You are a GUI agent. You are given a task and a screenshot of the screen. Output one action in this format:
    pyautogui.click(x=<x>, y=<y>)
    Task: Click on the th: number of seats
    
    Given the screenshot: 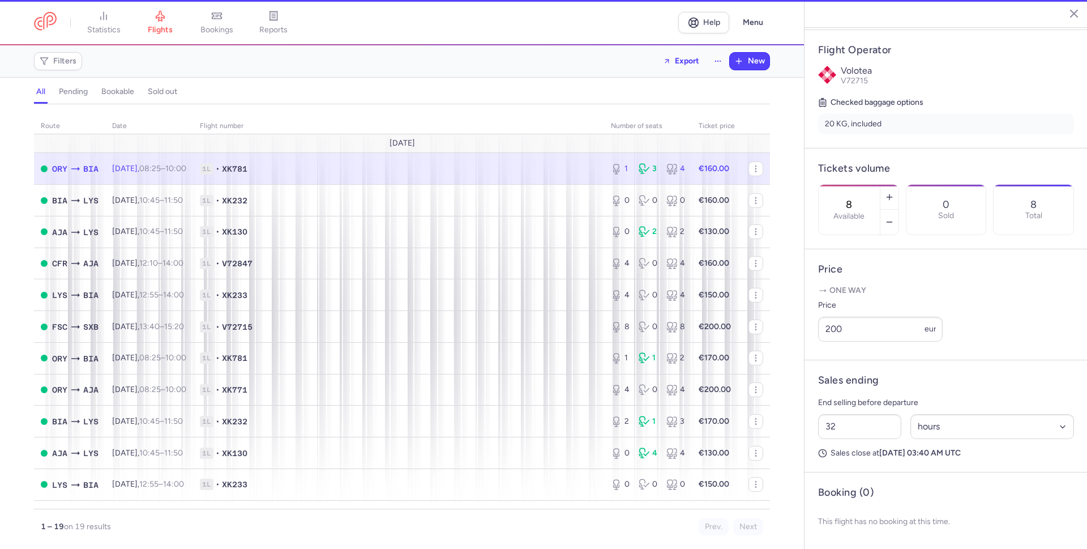 What is the action you would take?
    pyautogui.click(x=648, y=126)
    